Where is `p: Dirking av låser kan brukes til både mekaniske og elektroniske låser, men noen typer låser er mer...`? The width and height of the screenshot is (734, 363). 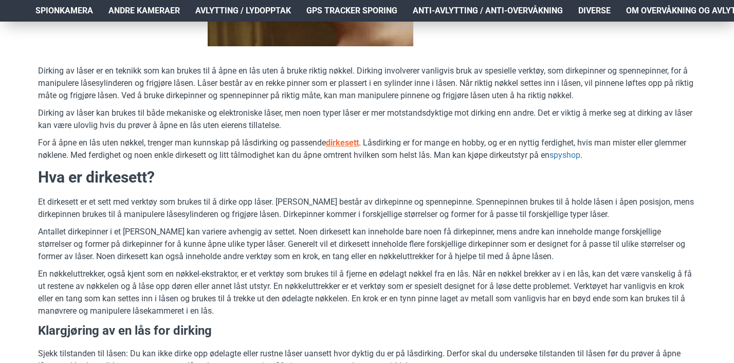
p: Dirking av låser kan brukes til både mekaniske og elektroniske låser, men noen typer låser er mer... is located at coordinates (367, 119).